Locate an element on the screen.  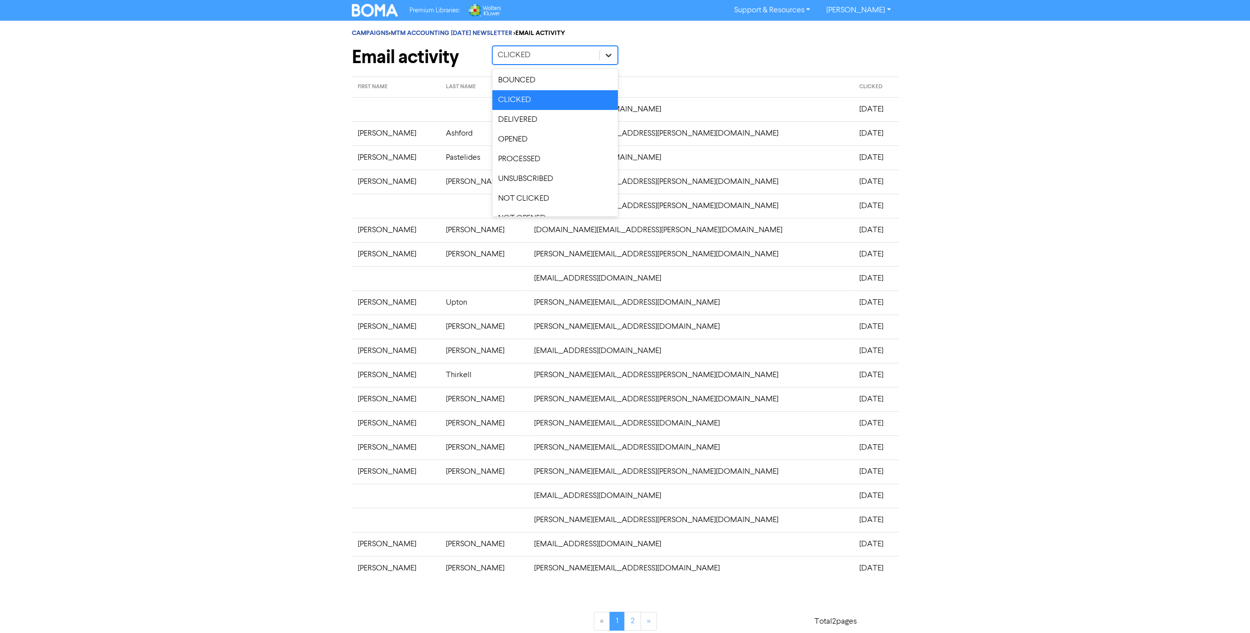
th: CLICKED is located at coordinates (875, 87).